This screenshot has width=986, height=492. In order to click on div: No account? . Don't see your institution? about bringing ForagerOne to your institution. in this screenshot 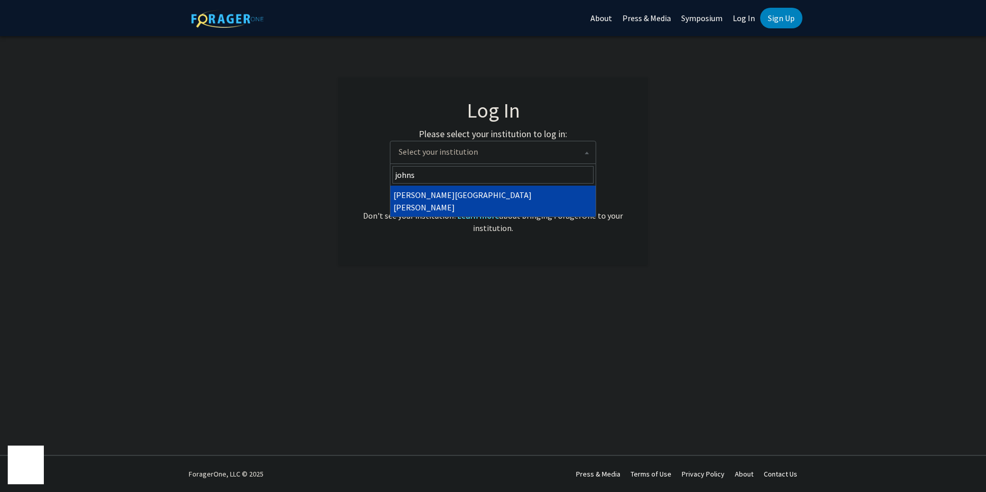, I will do `click(493, 209)`.